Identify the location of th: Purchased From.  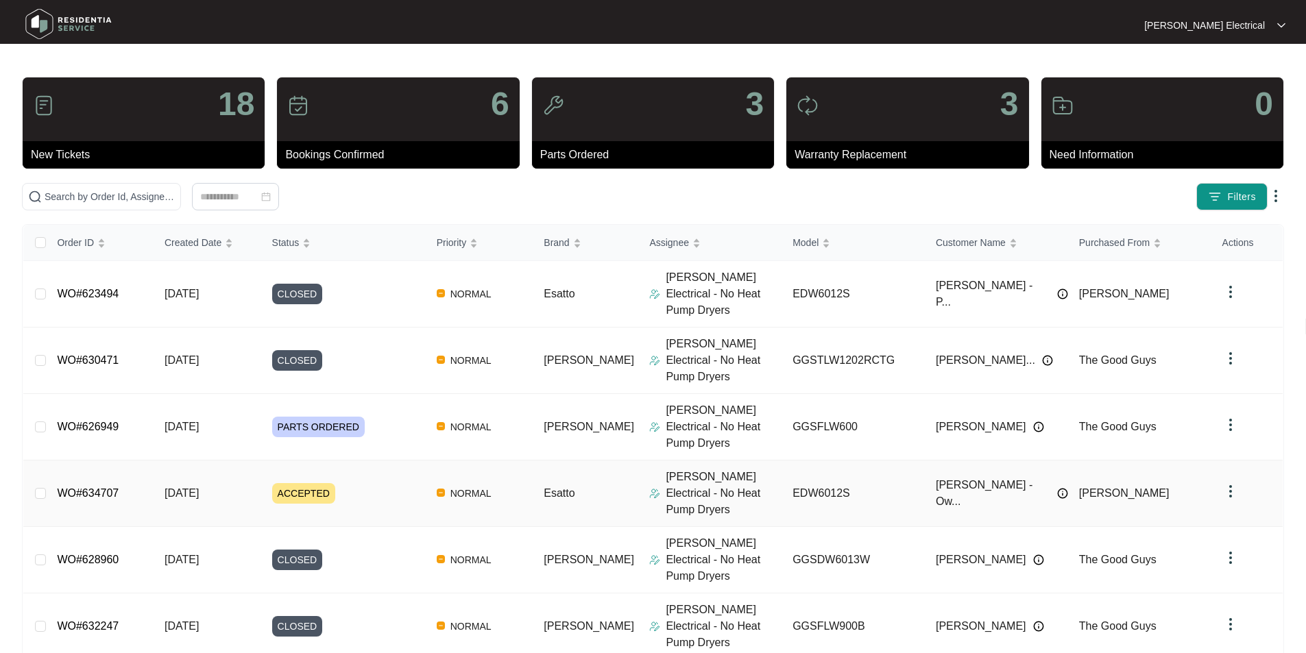
(1139, 243).